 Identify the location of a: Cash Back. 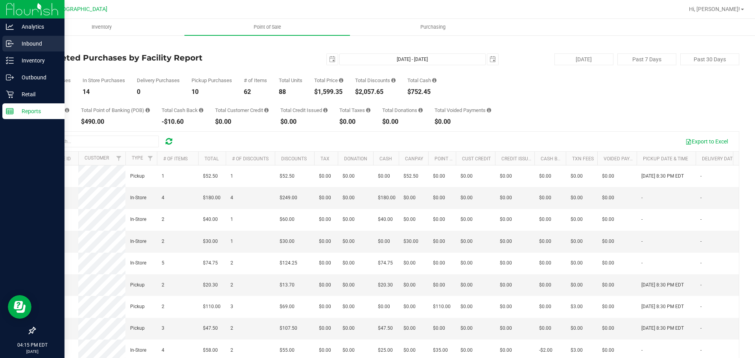
(554, 159).